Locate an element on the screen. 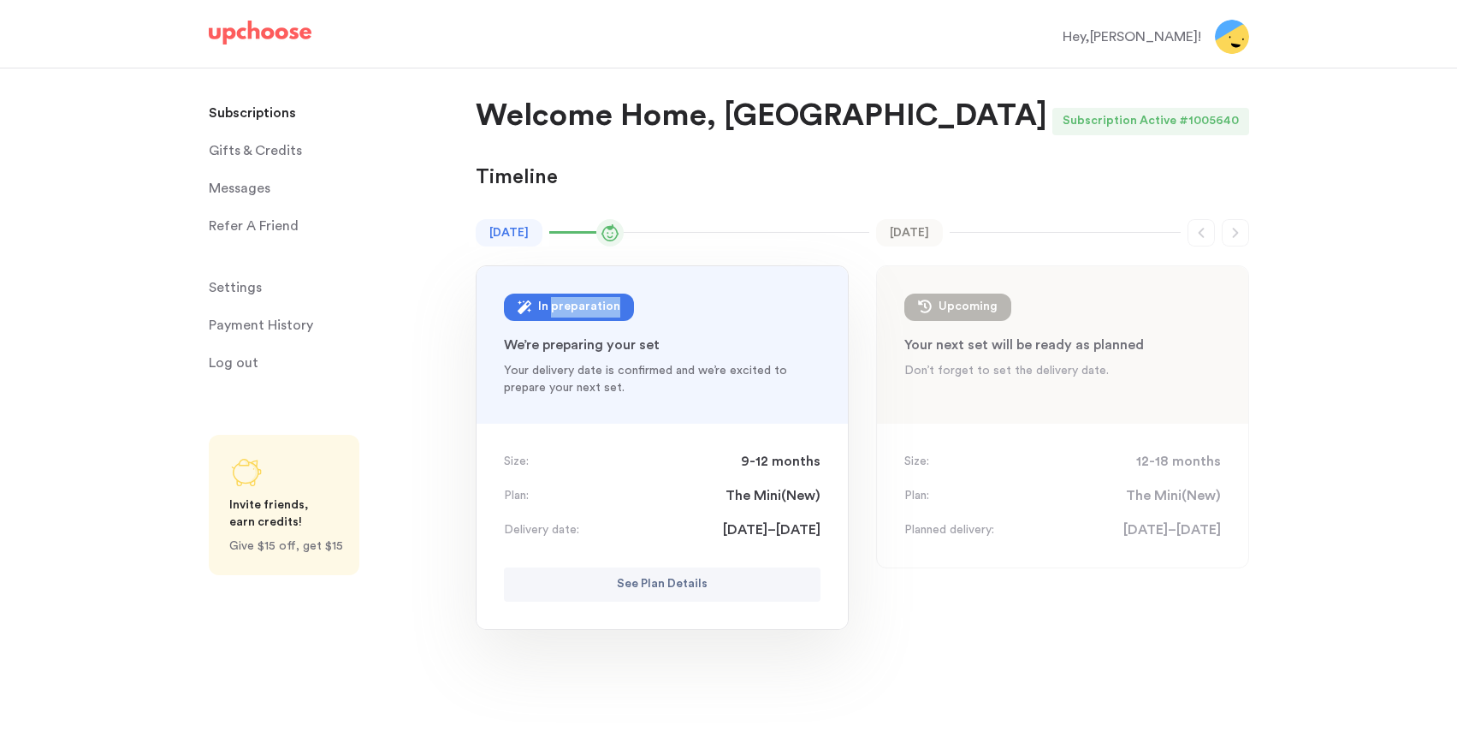 This screenshot has width=1457, height=743. a: Payment History is located at coordinates (332, 325).